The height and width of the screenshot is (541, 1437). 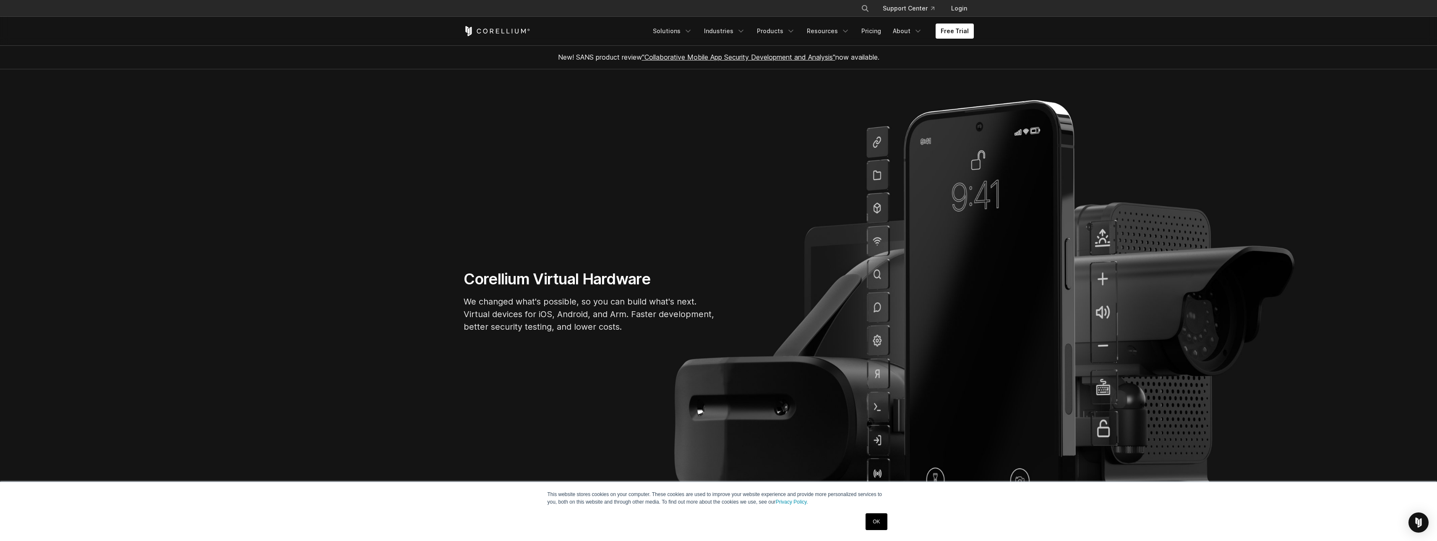 I want to click on a: Products, so click(x=776, y=31).